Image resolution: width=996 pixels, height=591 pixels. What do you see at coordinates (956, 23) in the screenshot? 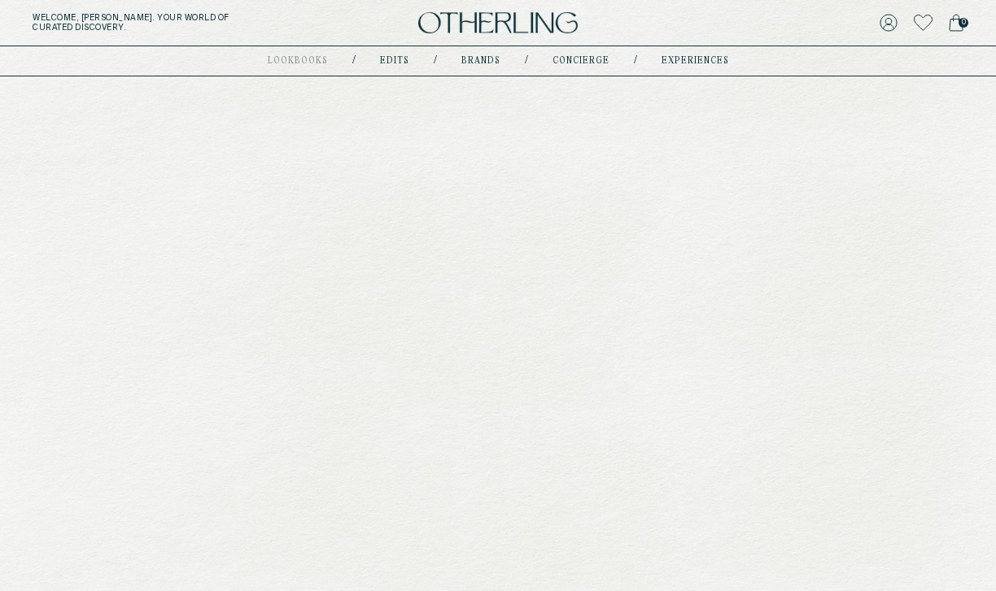
I see `a: 0` at bounding box center [956, 23].